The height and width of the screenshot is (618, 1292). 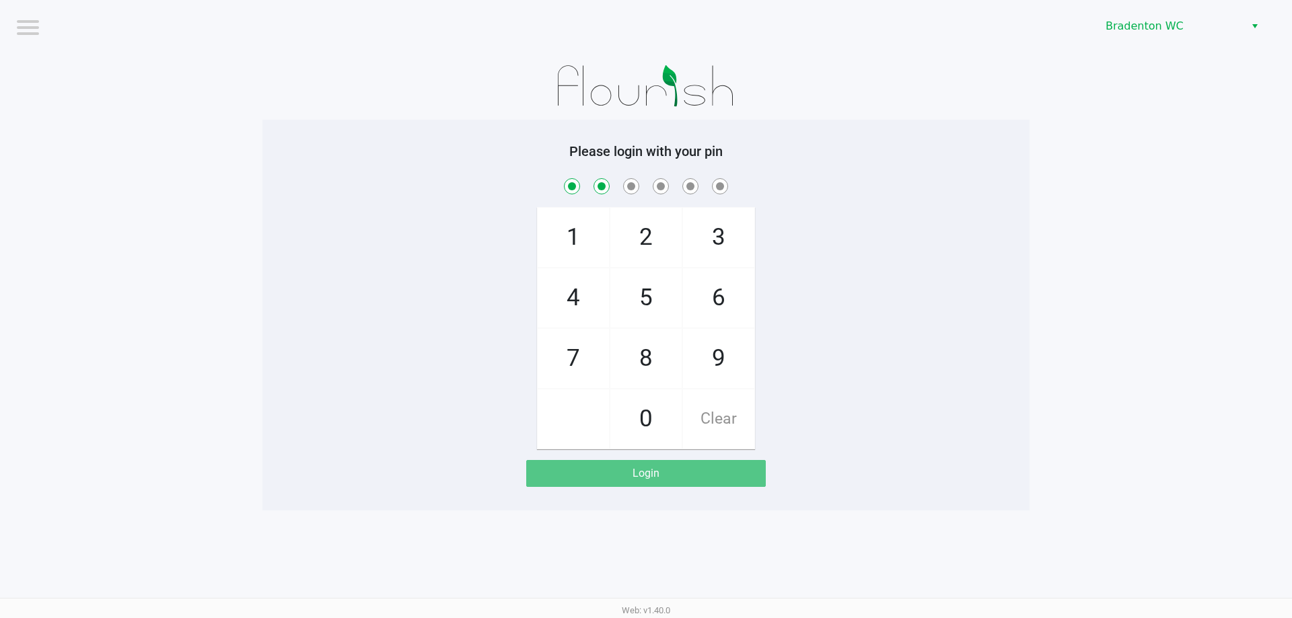 What do you see at coordinates (718, 237) in the screenshot?
I see `span: 3` at bounding box center [718, 237].